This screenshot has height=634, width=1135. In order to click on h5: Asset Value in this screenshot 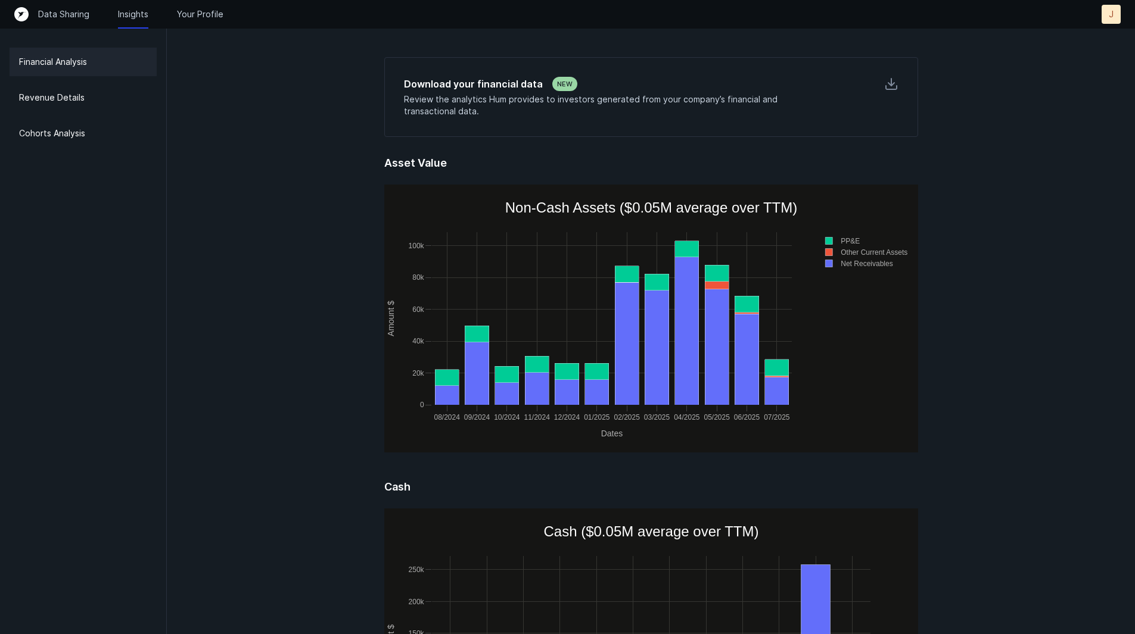, I will do `click(651, 170)`.